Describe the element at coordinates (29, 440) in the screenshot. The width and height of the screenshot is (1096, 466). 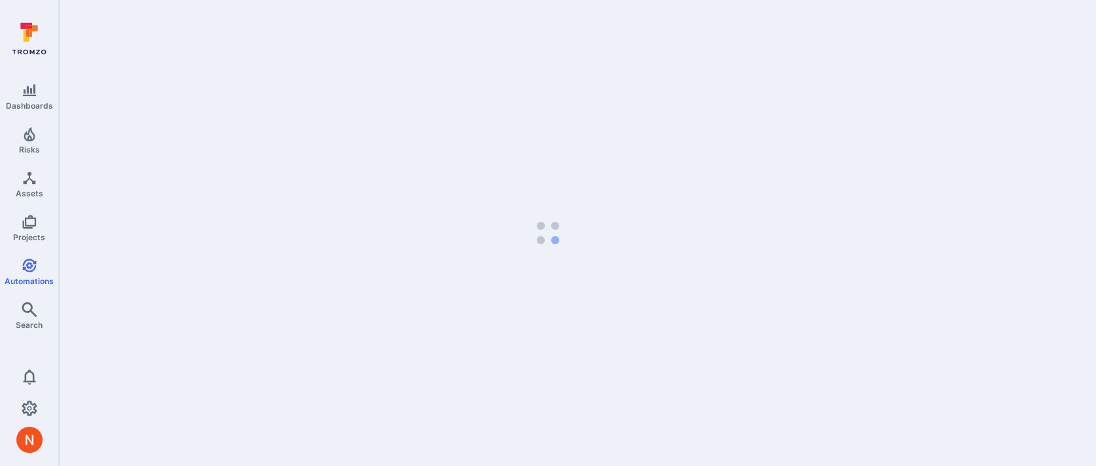
I see `img: ACg8ocIprwjrgDQnDsNSk9Ghn5p5-B8DpAKWoJ5Gi9syOE4K59tr4Q=s96-c` at that location.